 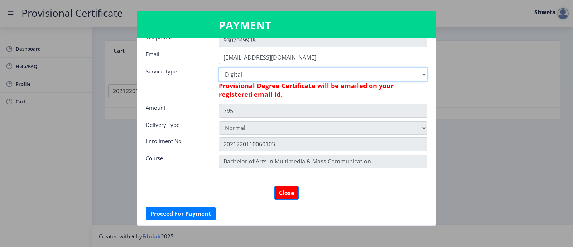 I want to click on button: Proceed For Payment, so click(x=181, y=214).